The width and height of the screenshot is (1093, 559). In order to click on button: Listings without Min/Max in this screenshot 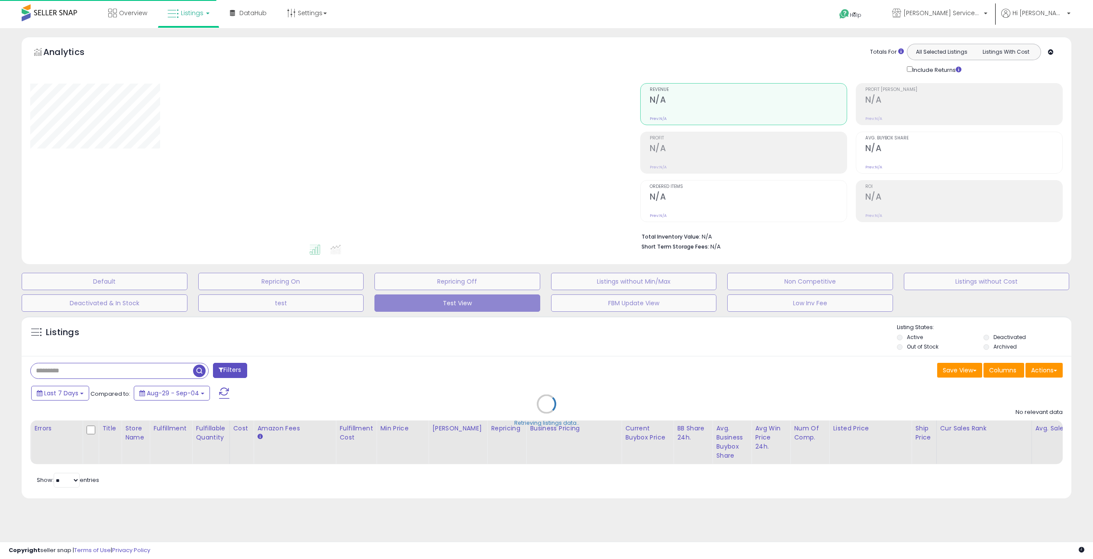, I will do `click(634, 281)`.